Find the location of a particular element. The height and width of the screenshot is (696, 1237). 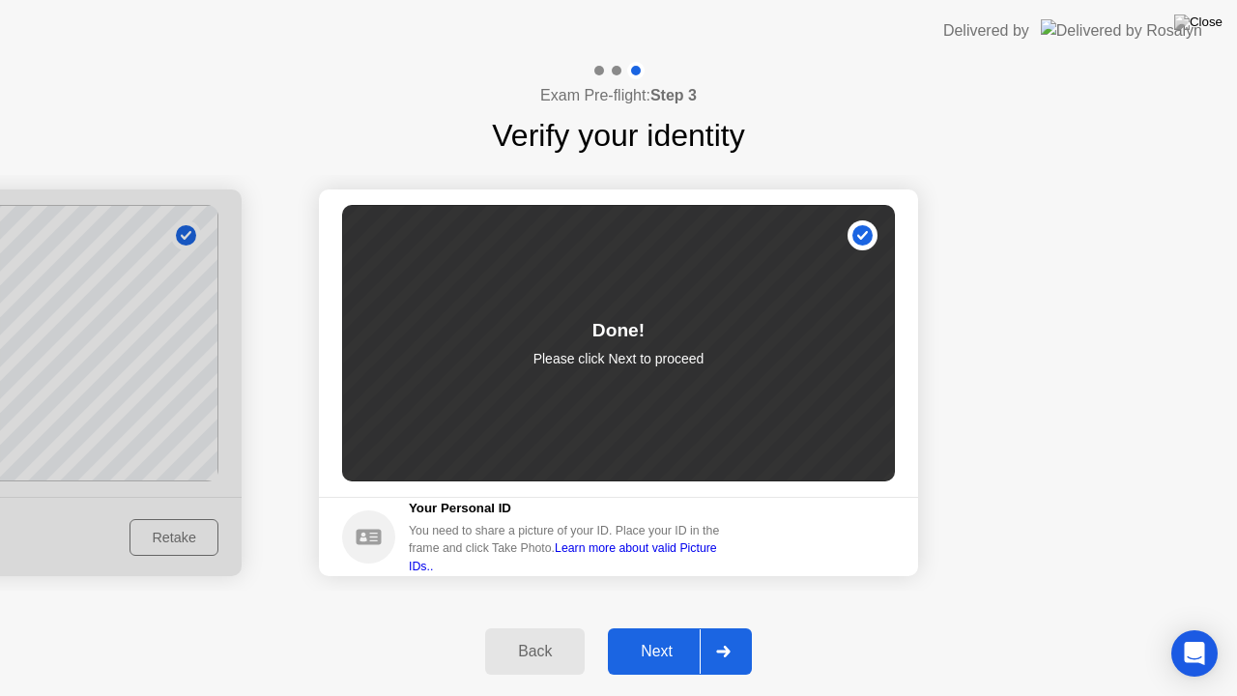

a: Learn more about valid Picture IDs.. is located at coordinates (563, 557).